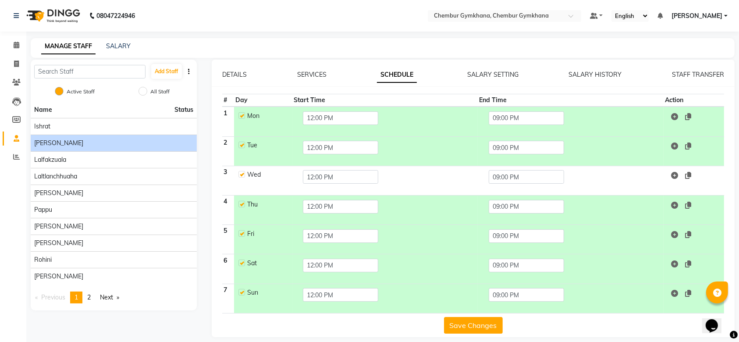 This screenshot has height=342, width=739. I want to click on b: 08047224946, so click(116, 16).